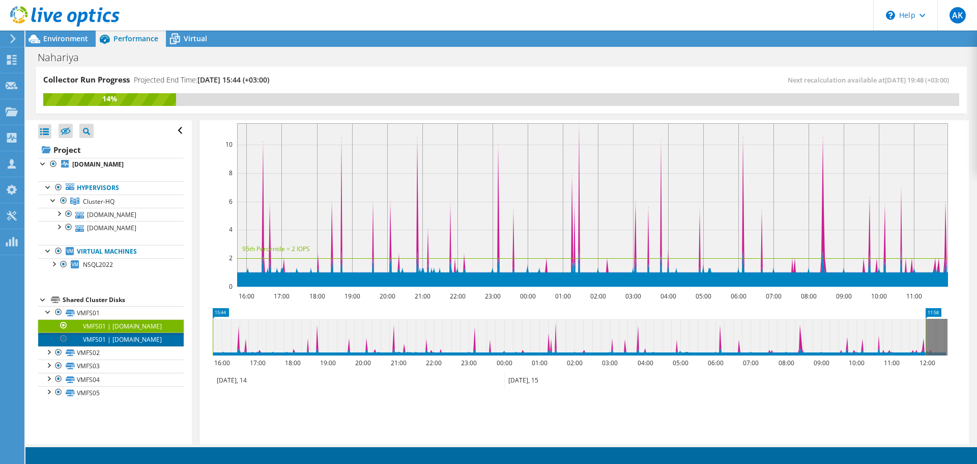  I want to click on text: 6, so click(231, 201).